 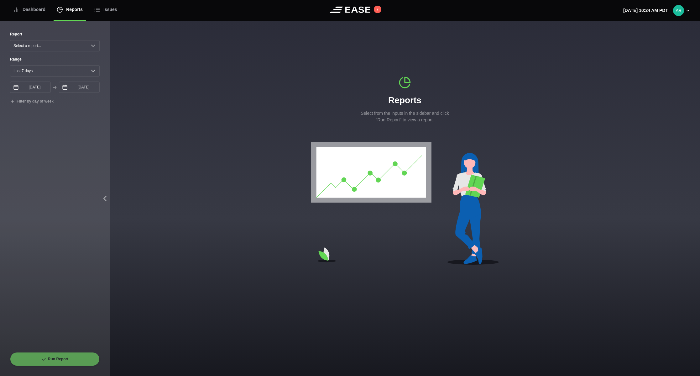 I want to click on label: Report, so click(x=16, y=34).